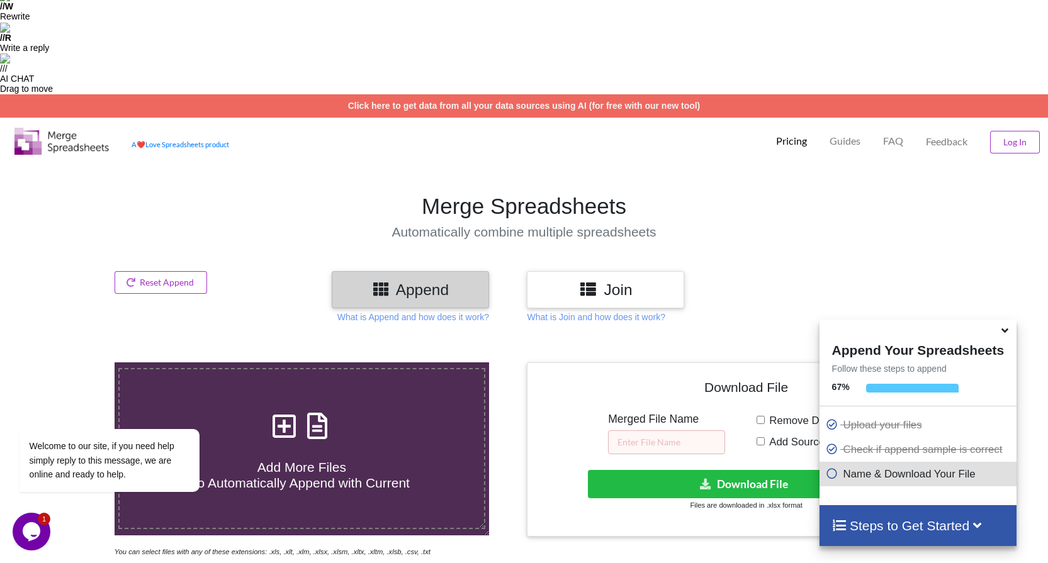 This screenshot has width=1048, height=563. Describe the element at coordinates (893, 141) in the screenshot. I see `p: FAQ` at that location.